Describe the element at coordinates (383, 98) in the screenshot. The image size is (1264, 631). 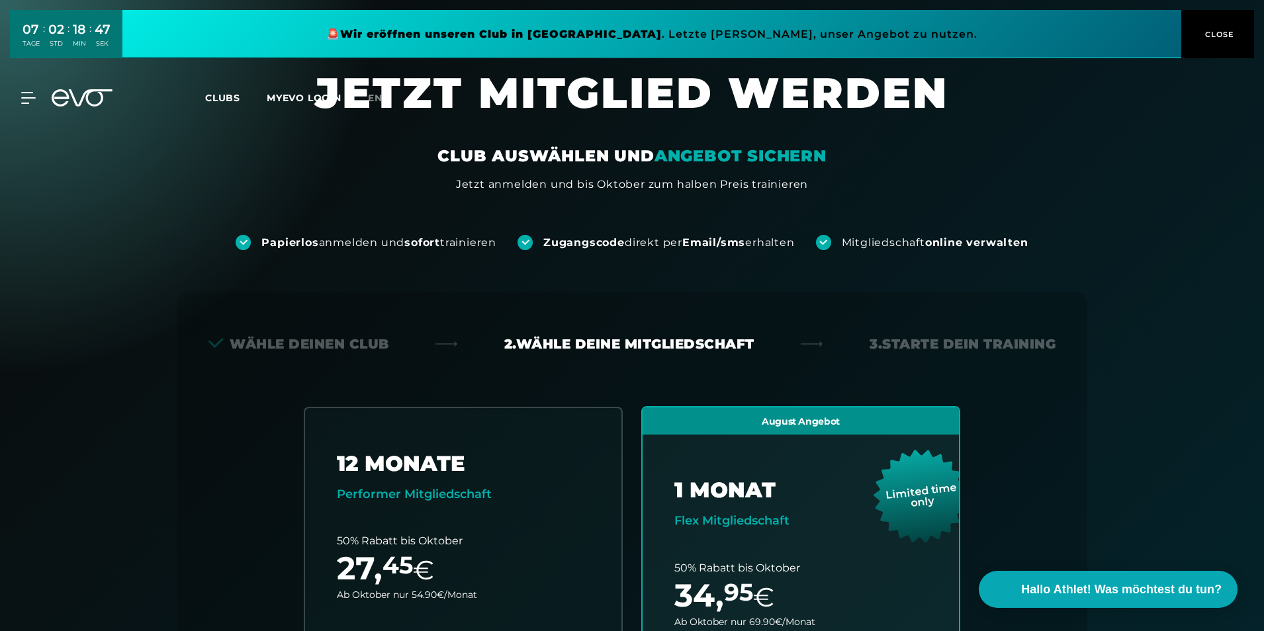
I see `a: en` at that location.